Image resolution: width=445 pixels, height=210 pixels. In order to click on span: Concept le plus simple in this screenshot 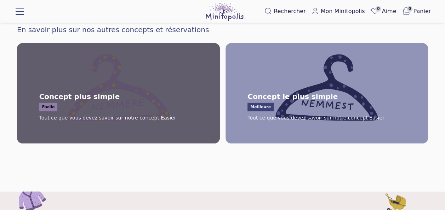, I will do `click(292, 97)`.